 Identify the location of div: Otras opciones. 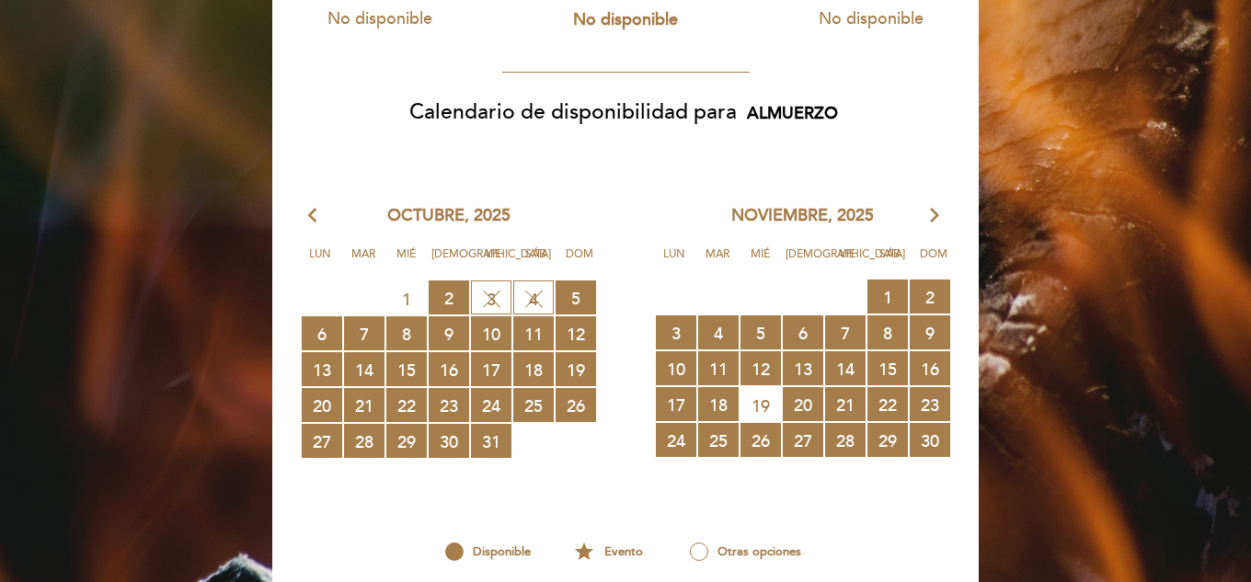
(745, 552).